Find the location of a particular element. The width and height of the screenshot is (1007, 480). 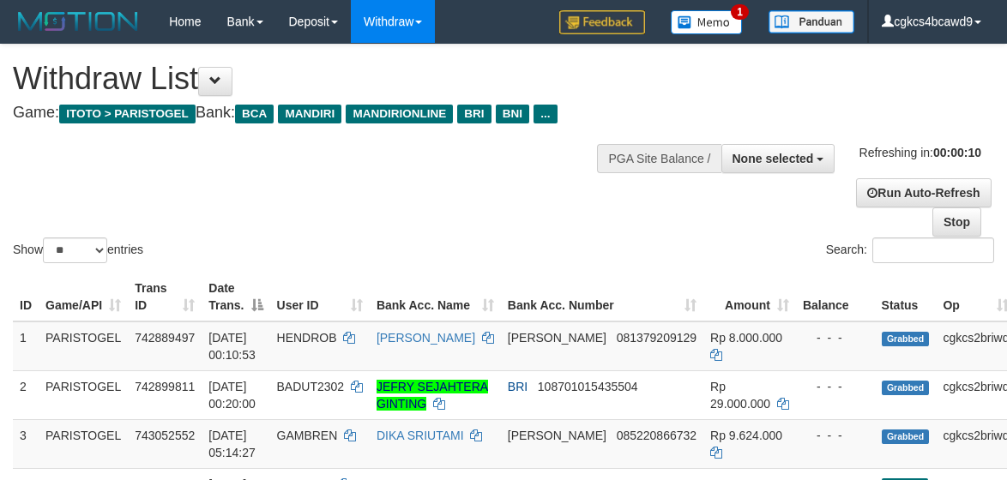

span: Copy 085220866732 to clipboard is located at coordinates (656, 436).